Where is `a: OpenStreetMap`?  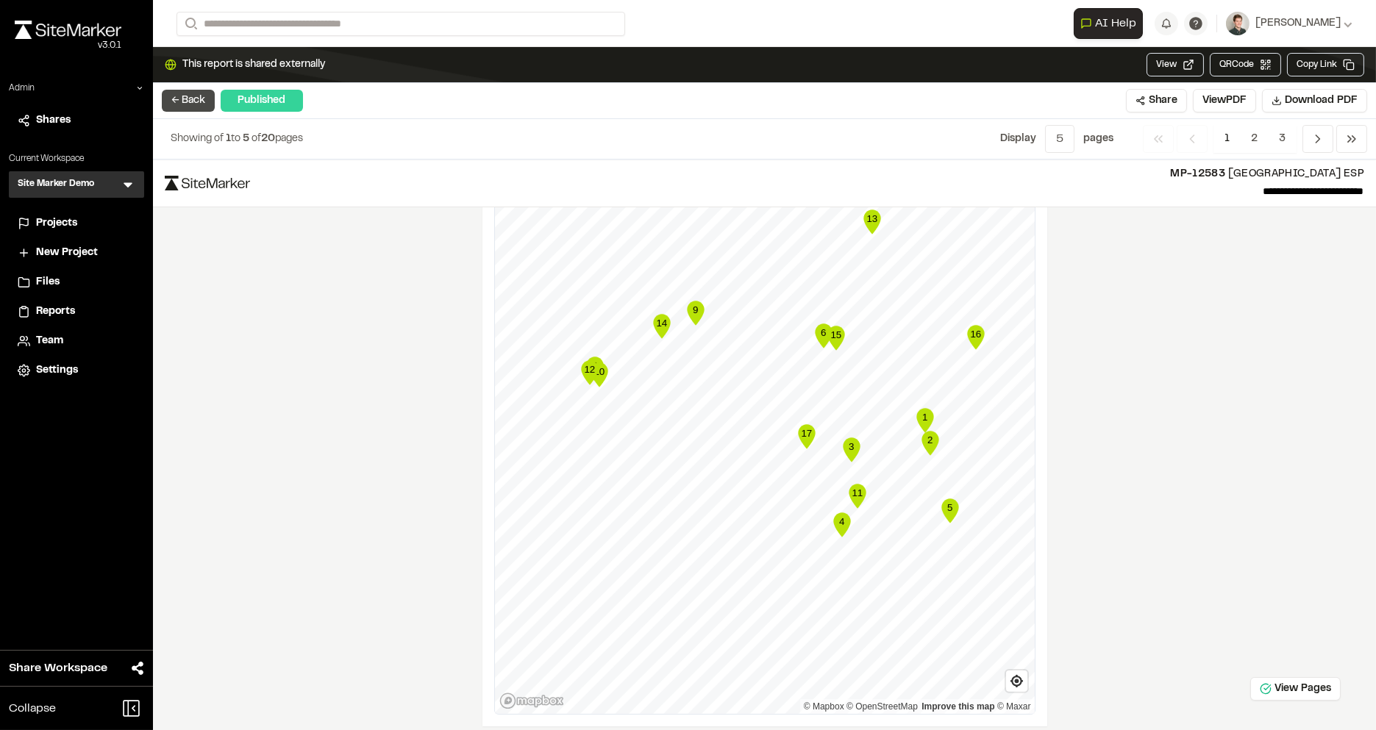
a: OpenStreetMap is located at coordinates (882, 707).